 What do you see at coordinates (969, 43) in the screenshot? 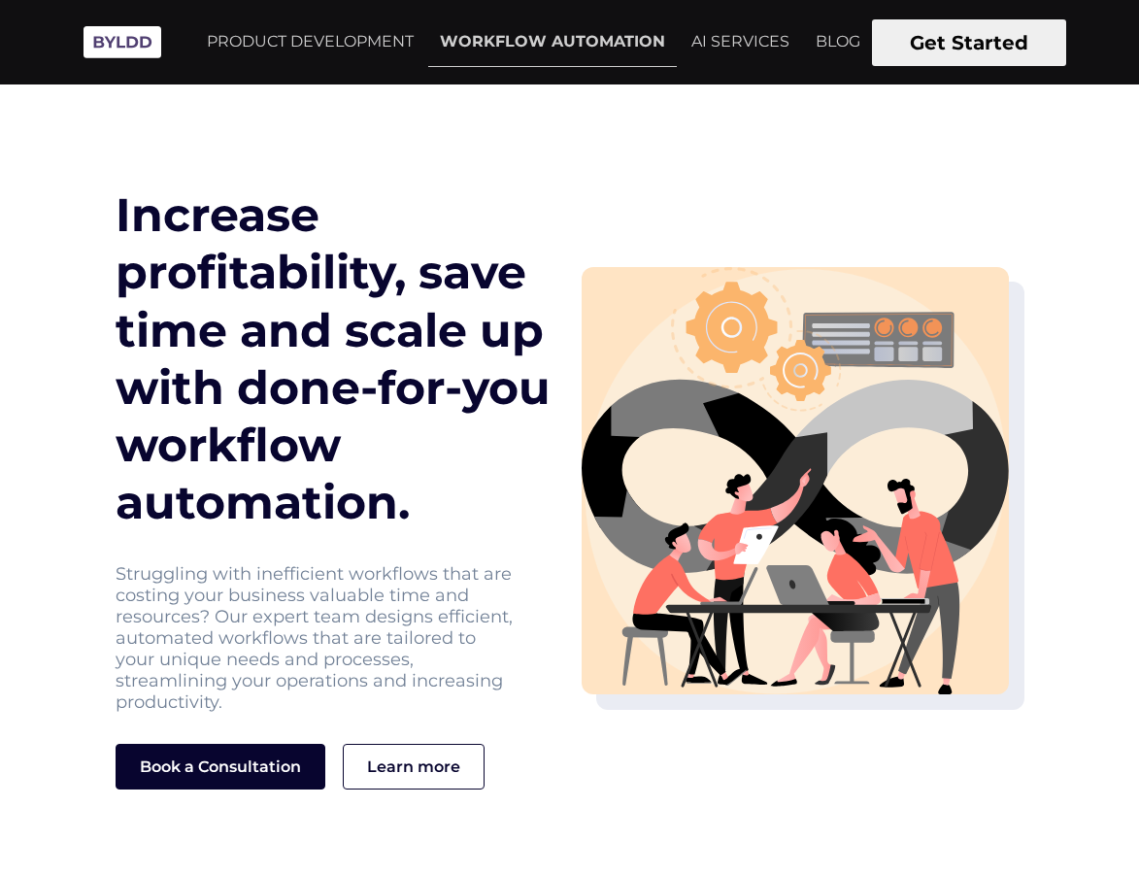
I see `button: Get Started` at bounding box center [969, 43].